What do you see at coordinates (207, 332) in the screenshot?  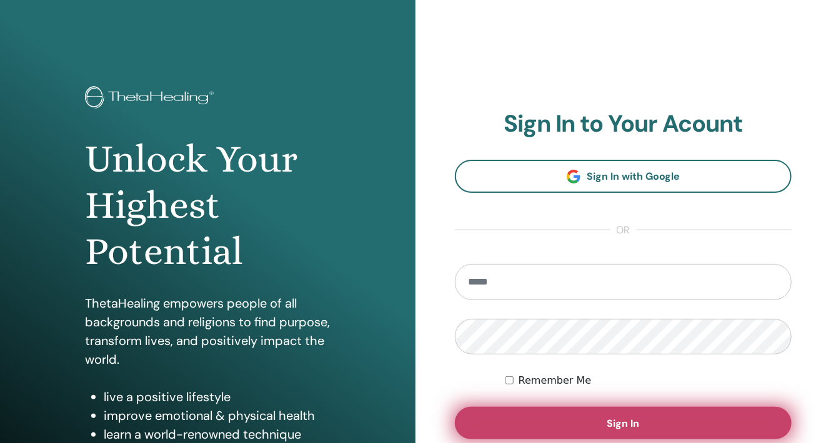 I see `p: ThetaHealing empowers people of all backgrounds and religions to find purpose, transform lives, a...` at bounding box center [207, 332].